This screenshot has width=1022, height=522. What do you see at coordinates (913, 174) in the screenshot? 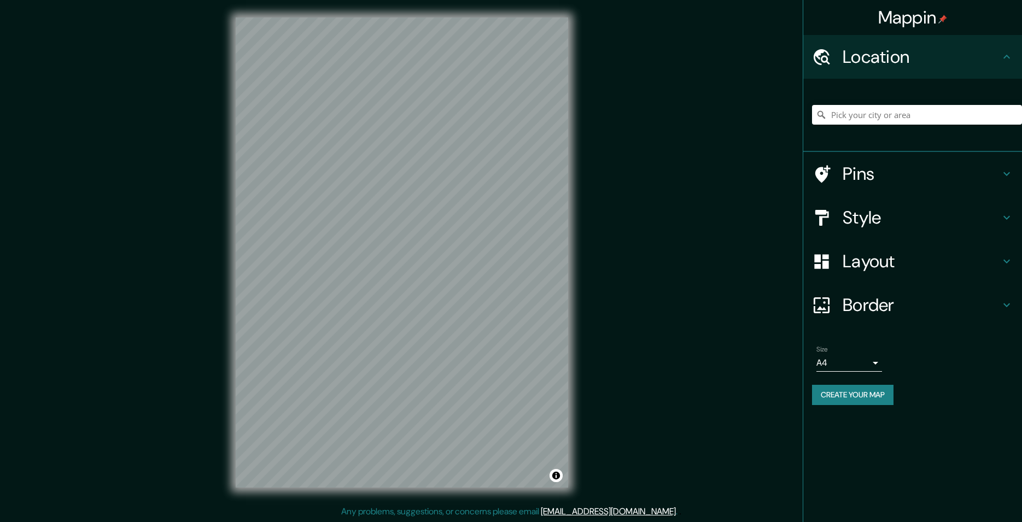
I see `div: Pins` at bounding box center [913, 174].